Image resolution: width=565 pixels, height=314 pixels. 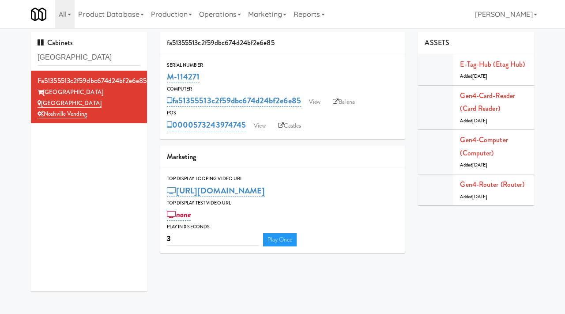 What do you see at coordinates (437, 42) in the screenshot?
I see `span: ASSETS` at bounding box center [437, 42].